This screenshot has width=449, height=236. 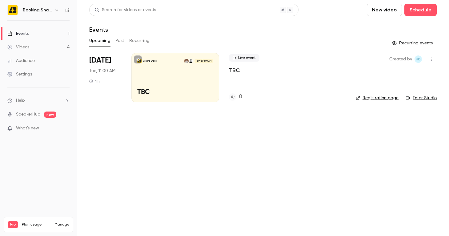 I want to click on a: SpeakerHub, so click(x=28, y=114).